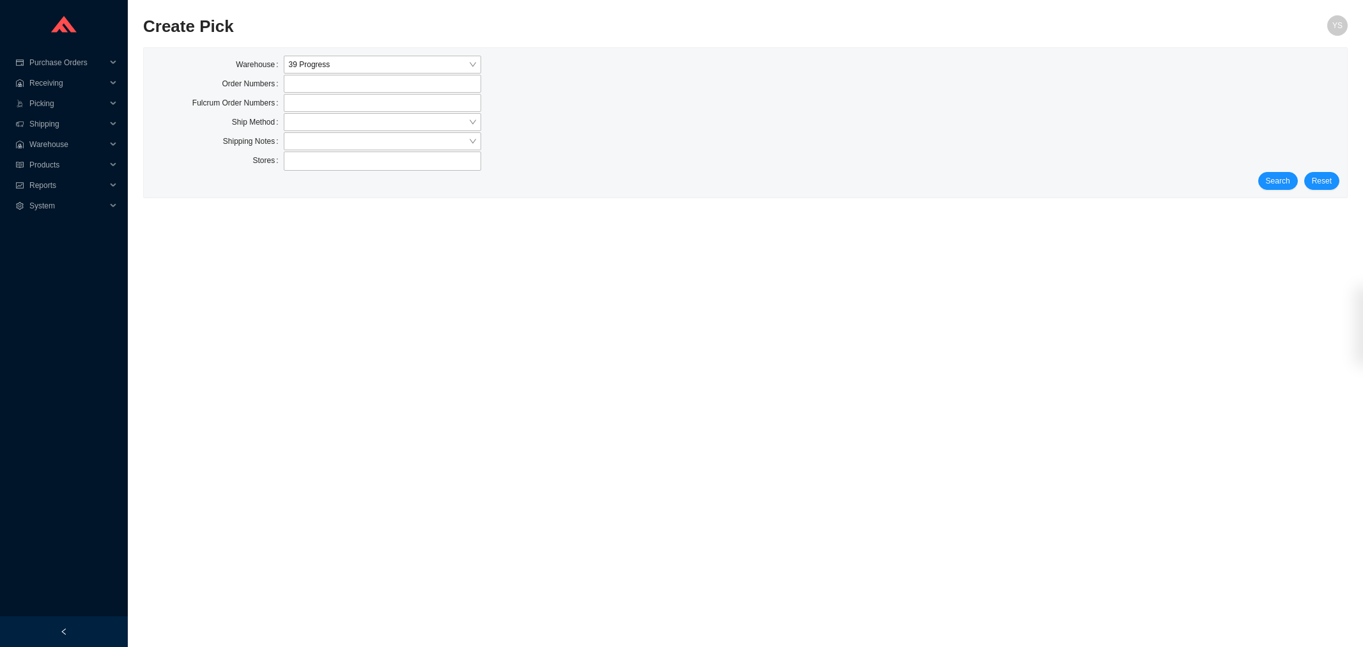 The image size is (1363, 647). I want to click on span: Shipping, so click(68, 124).